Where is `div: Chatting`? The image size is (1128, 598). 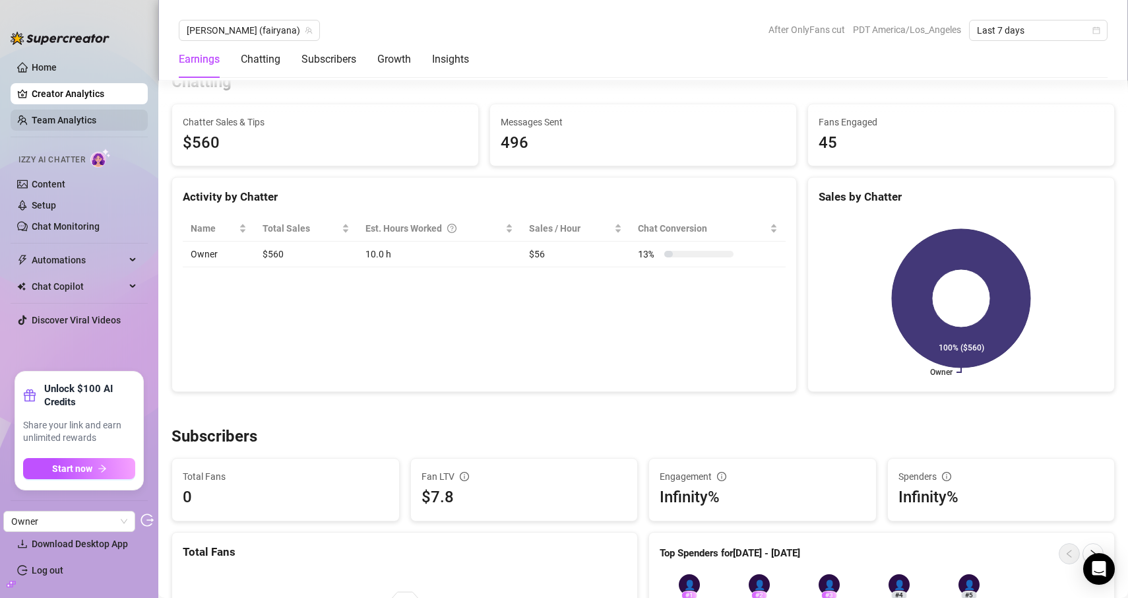 div: Chatting is located at coordinates (261, 59).